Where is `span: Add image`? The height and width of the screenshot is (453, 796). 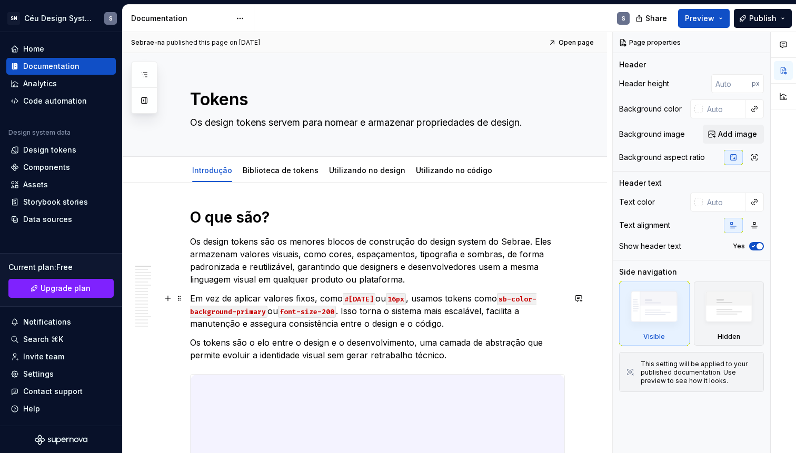 span: Add image is located at coordinates (738, 134).